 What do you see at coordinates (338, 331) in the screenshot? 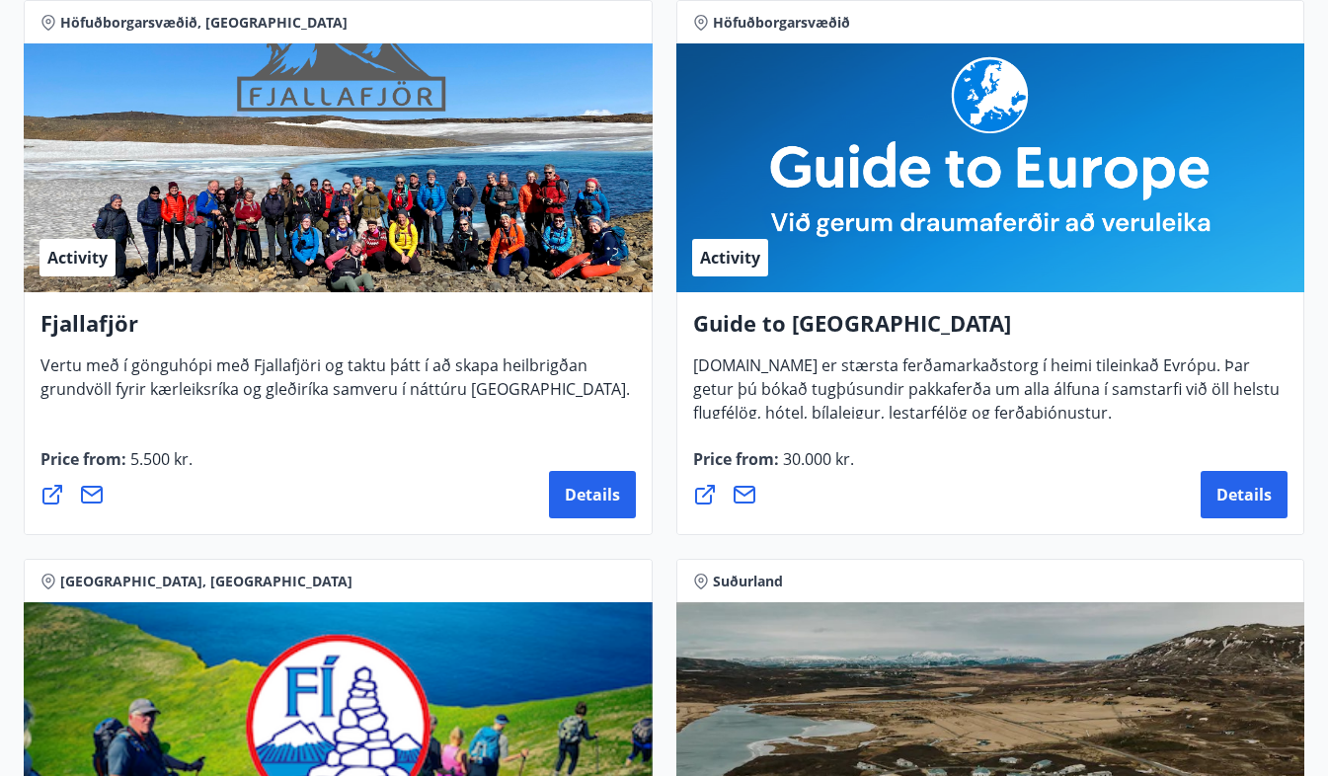
I see `h4: Fjallafjör` at bounding box center [338, 331].